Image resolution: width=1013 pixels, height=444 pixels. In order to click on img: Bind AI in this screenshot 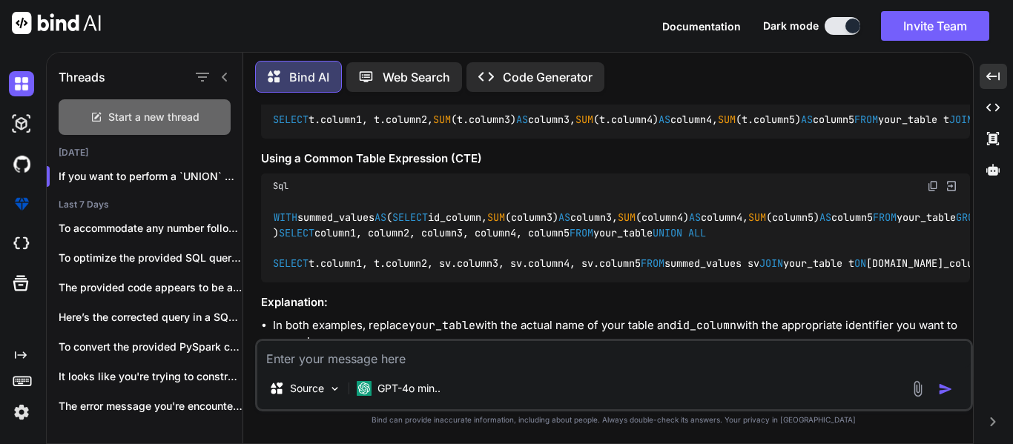, I will do `click(56, 23)`.